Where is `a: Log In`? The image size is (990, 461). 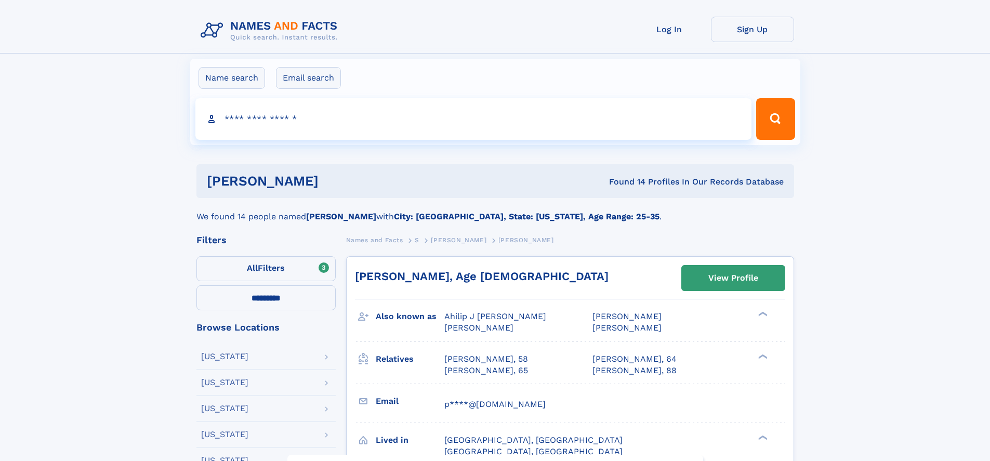
a: Log In is located at coordinates (670, 29).